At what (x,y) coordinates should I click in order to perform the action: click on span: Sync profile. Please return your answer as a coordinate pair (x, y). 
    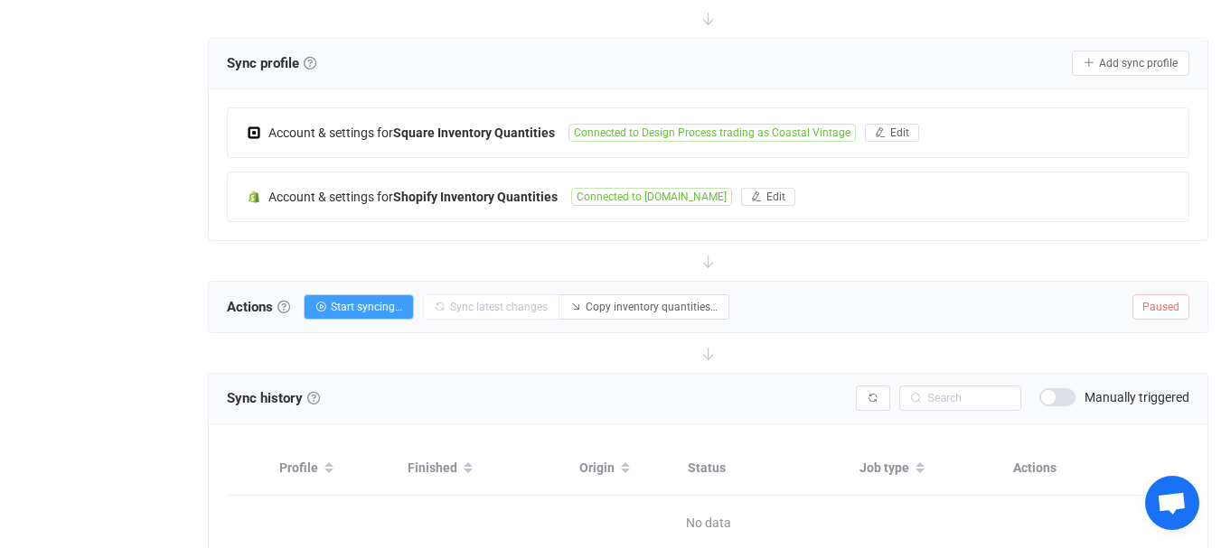
    Looking at the image, I should click on (271, 63).